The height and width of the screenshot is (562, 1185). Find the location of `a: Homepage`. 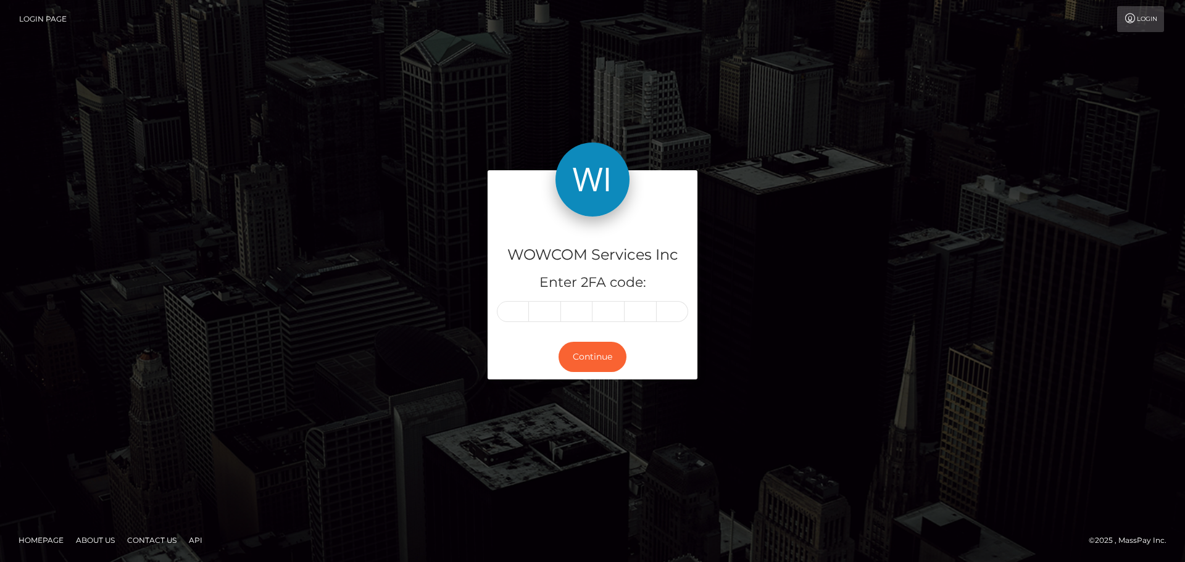

a: Homepage is located at coordinates (41, 540).